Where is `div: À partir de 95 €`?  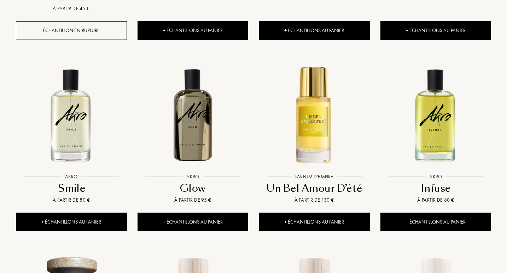
div: À partir de 95 € is located at coordinates (193, 200).